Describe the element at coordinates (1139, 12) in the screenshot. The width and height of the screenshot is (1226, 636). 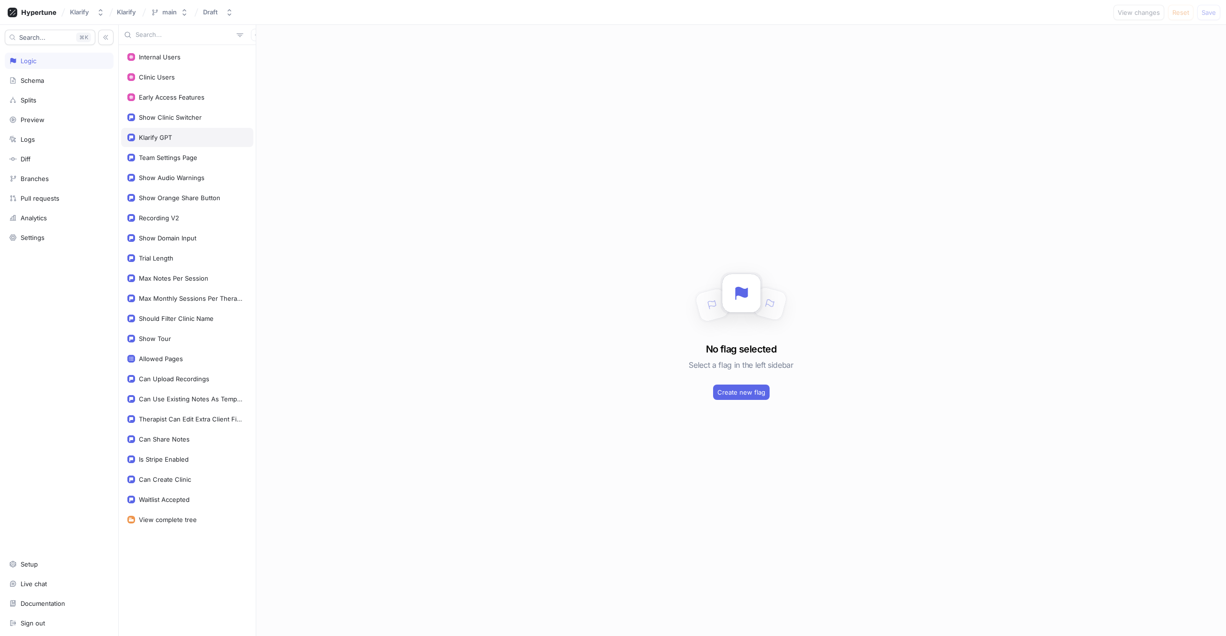
I see `span: View changes` at that location.